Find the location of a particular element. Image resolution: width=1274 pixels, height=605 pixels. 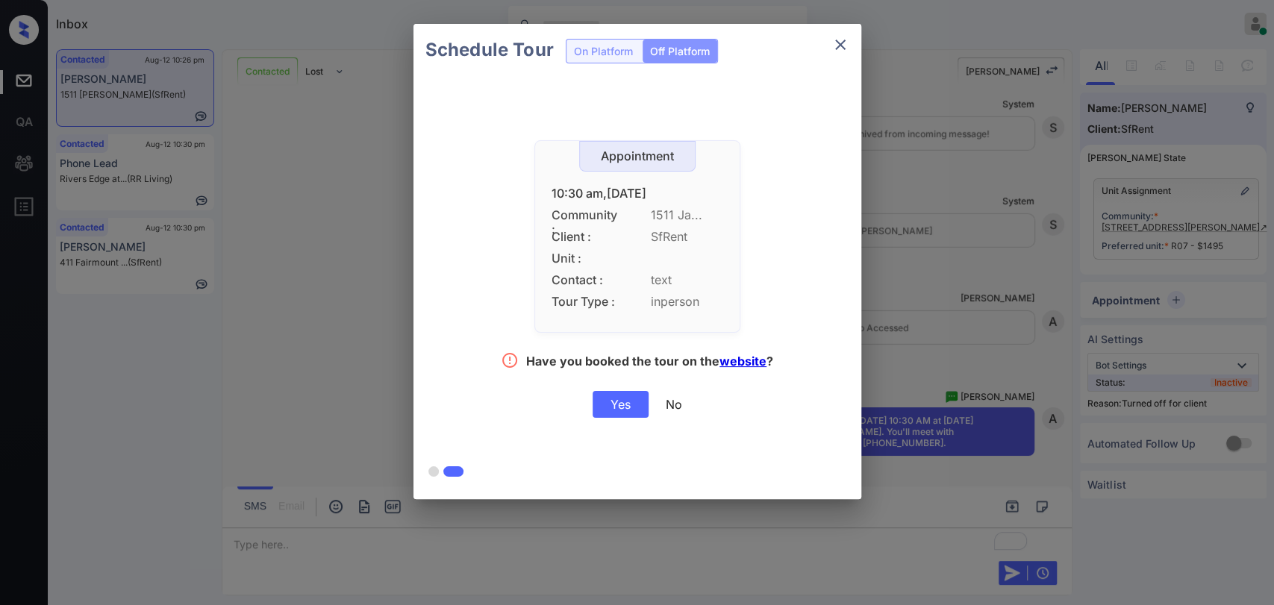

h2: Schedule Tour is located at coordinates (490, 50).